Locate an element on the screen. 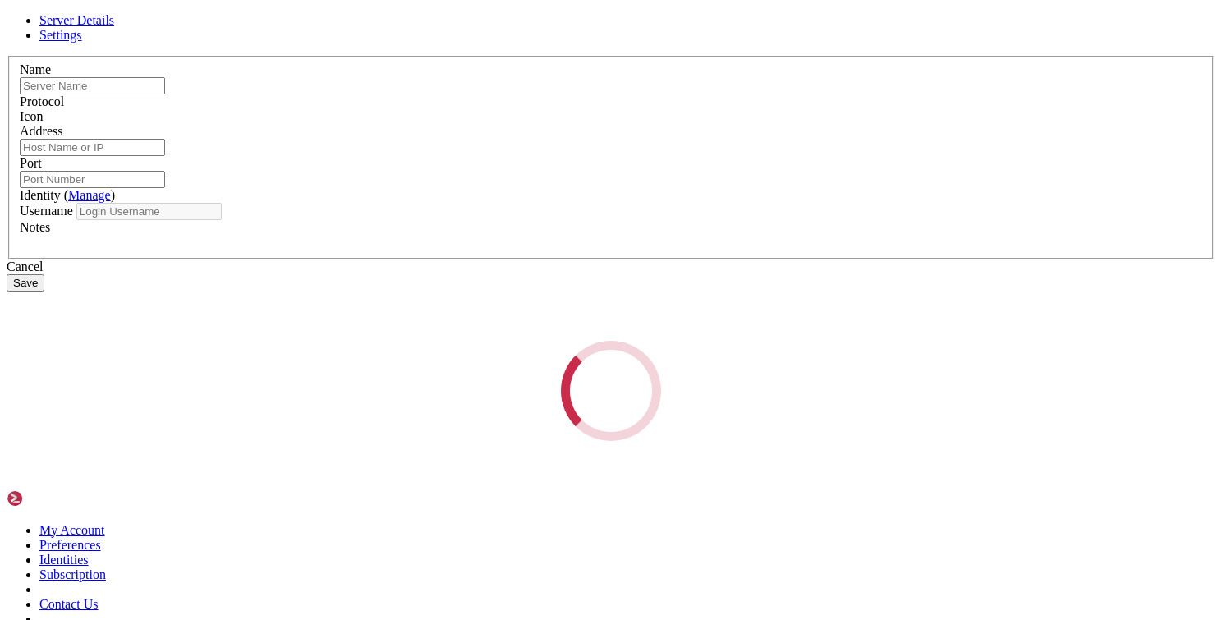 The image size is (1222, 620). label: Username is located at coordinates (46, 210).